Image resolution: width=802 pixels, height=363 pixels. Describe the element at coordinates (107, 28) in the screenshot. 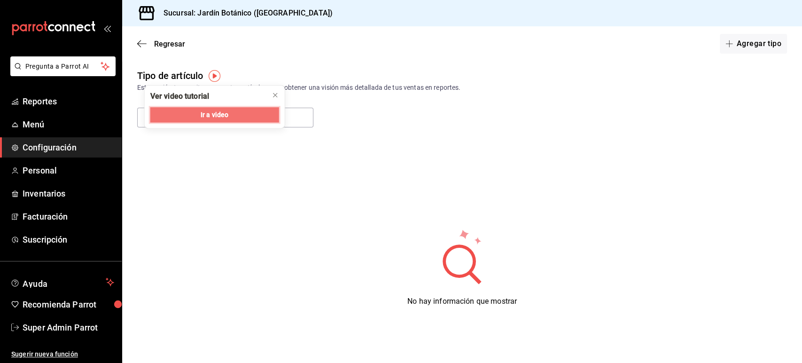

I see `button: open_drawer_menu` at that location.